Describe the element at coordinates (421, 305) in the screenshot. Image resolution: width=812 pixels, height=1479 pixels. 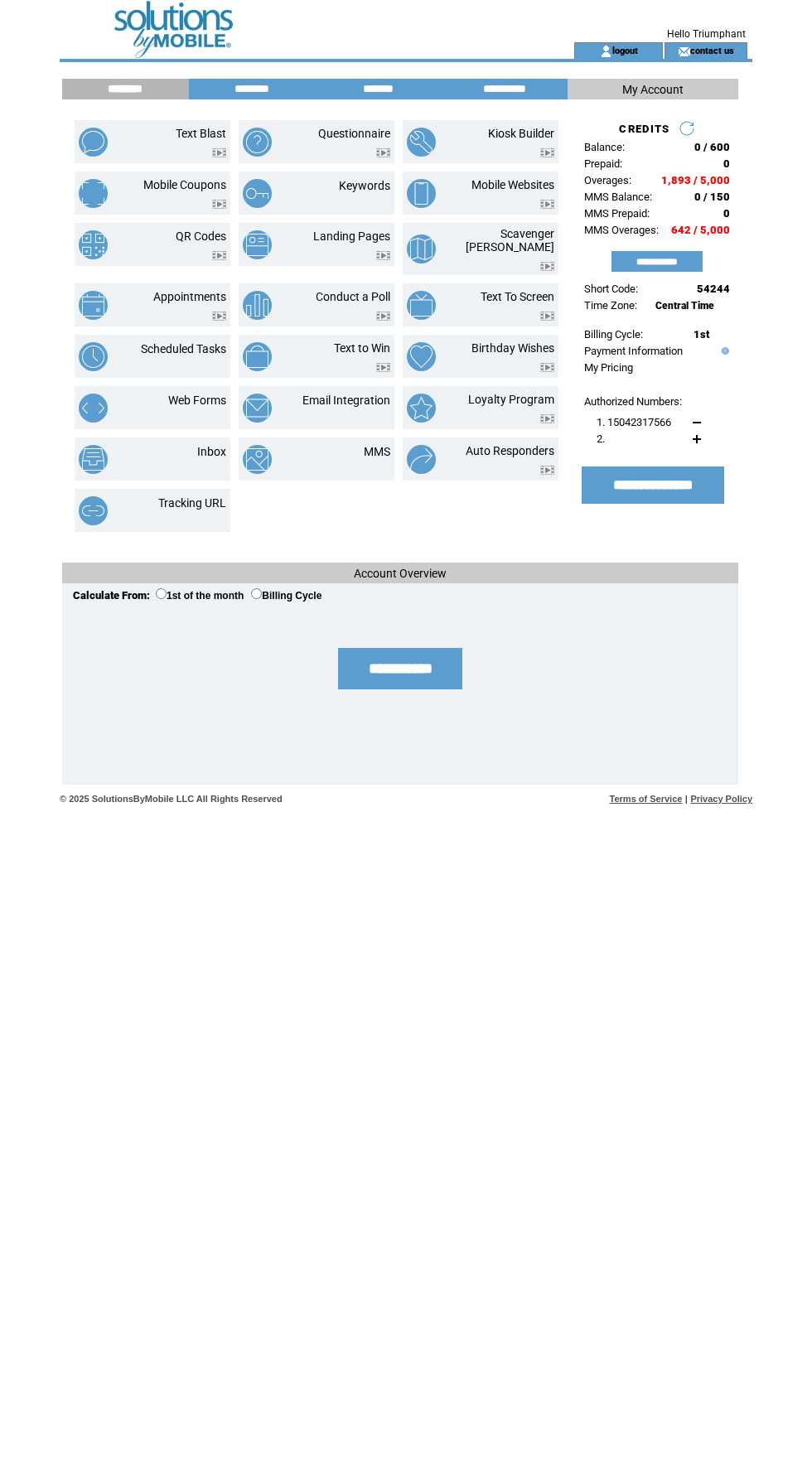
I see `img: text-to-screen.png` at that location.